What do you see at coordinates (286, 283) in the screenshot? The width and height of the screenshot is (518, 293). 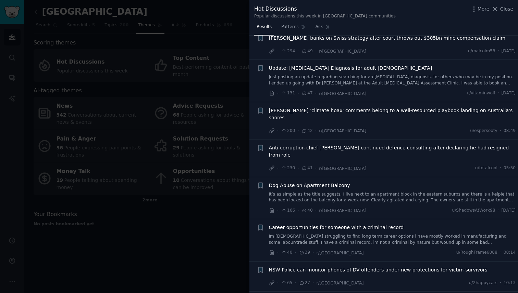 I see `span: 65` at bounding box center [286, 283].